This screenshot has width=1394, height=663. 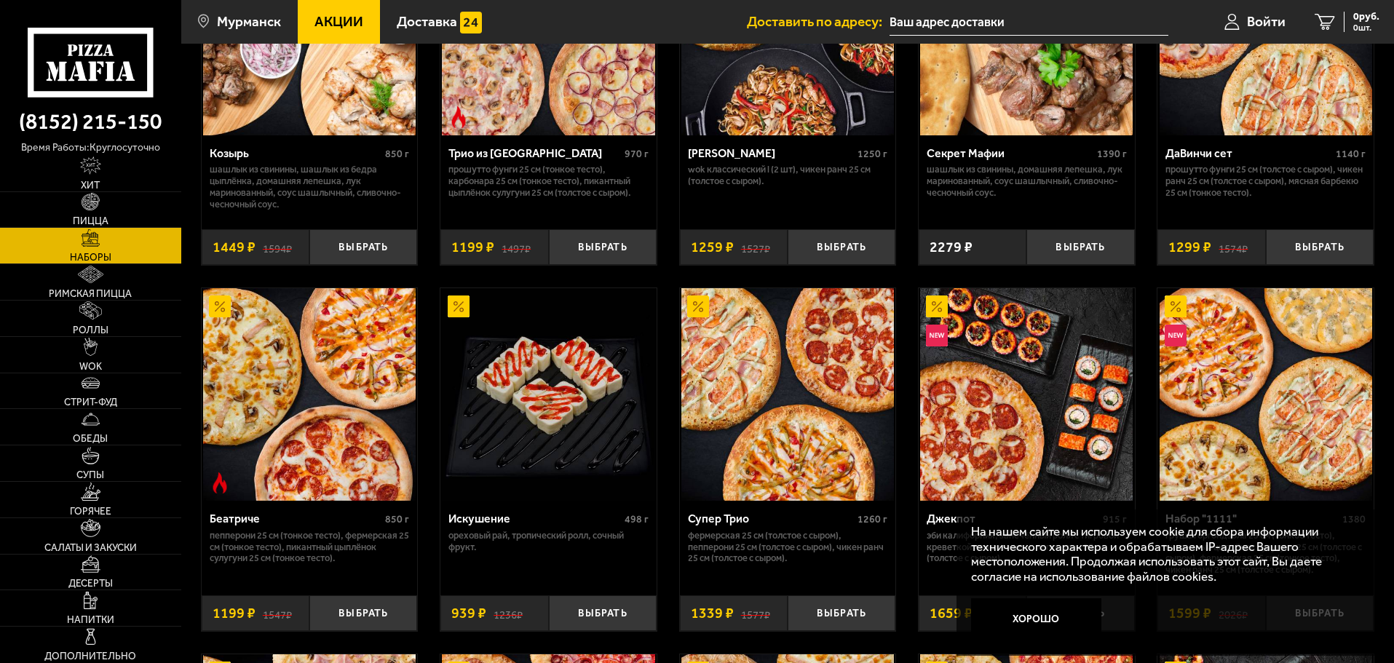 I want to click on input: Ваш адрес доставки, so click(x=1028, y=22).